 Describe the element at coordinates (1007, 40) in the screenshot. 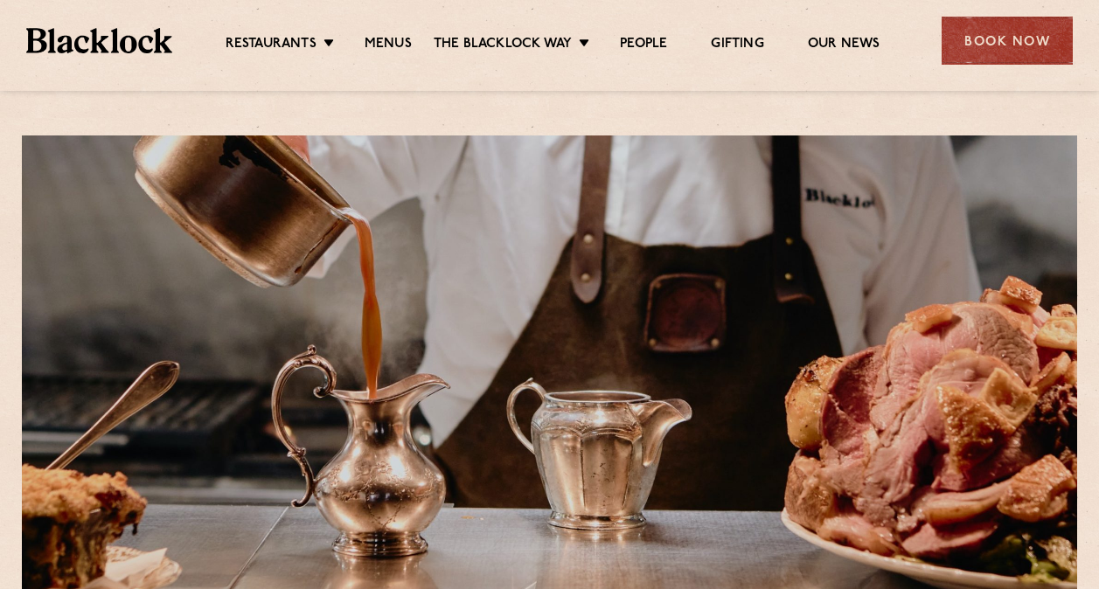

I see `div: Book Now` at that location.